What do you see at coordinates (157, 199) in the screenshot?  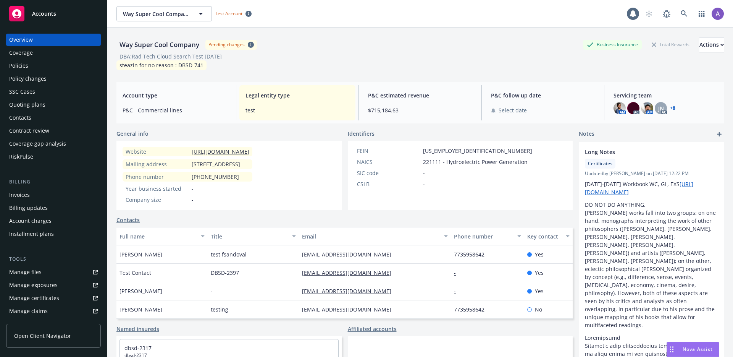 I see `div: Company size` at bounding box center [157, 199].